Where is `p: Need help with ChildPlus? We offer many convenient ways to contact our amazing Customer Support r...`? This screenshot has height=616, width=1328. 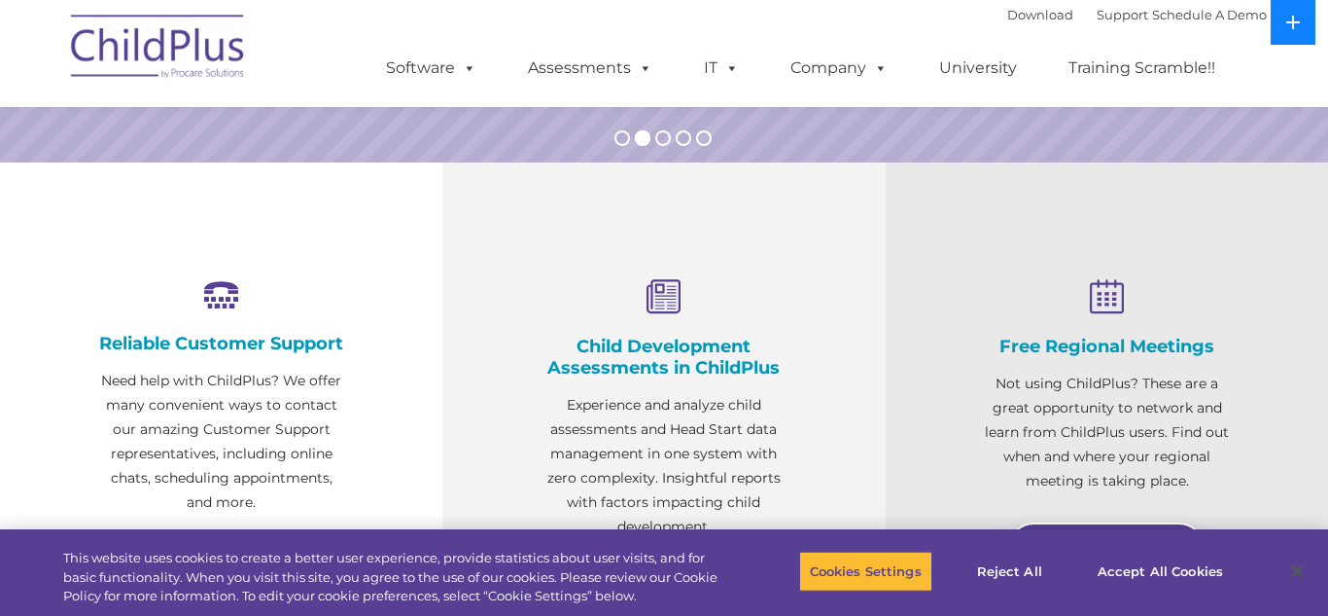 p: Need help with ChildPlus? We offer many convenient ways to contact our amazing Customer Support r... is located at coordinates (221, 442).